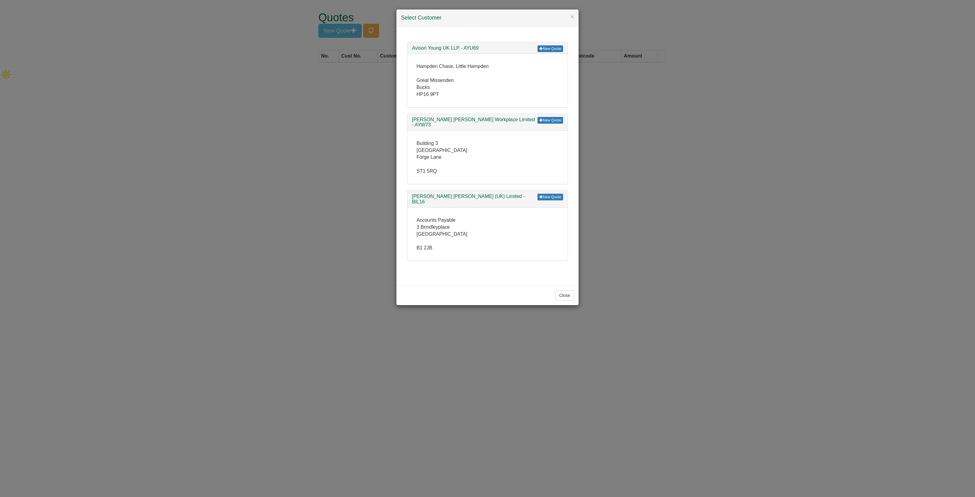  I want to click on span: Great Missenden, so click(435, 80).